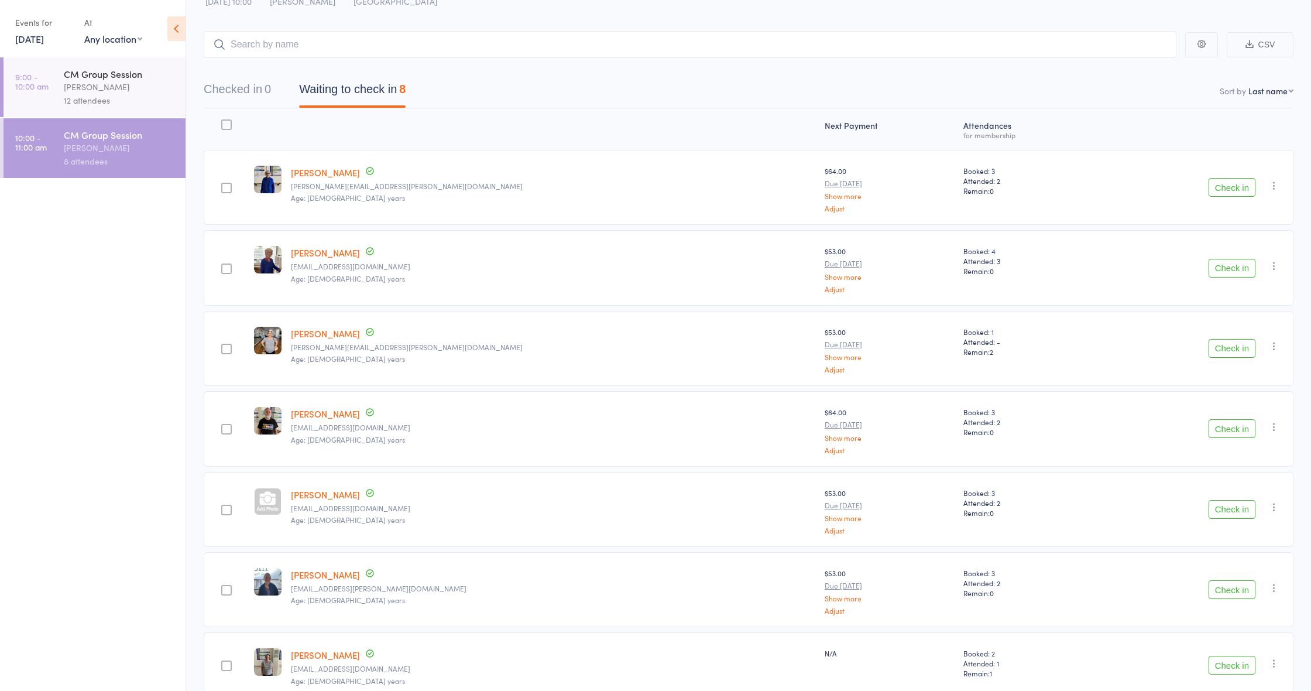 The image size is (1311, 691). Describe the element at coordinates (553, 186) in the screenshot. I see `small: ann.clark.ipad@gmail.com` at that location.